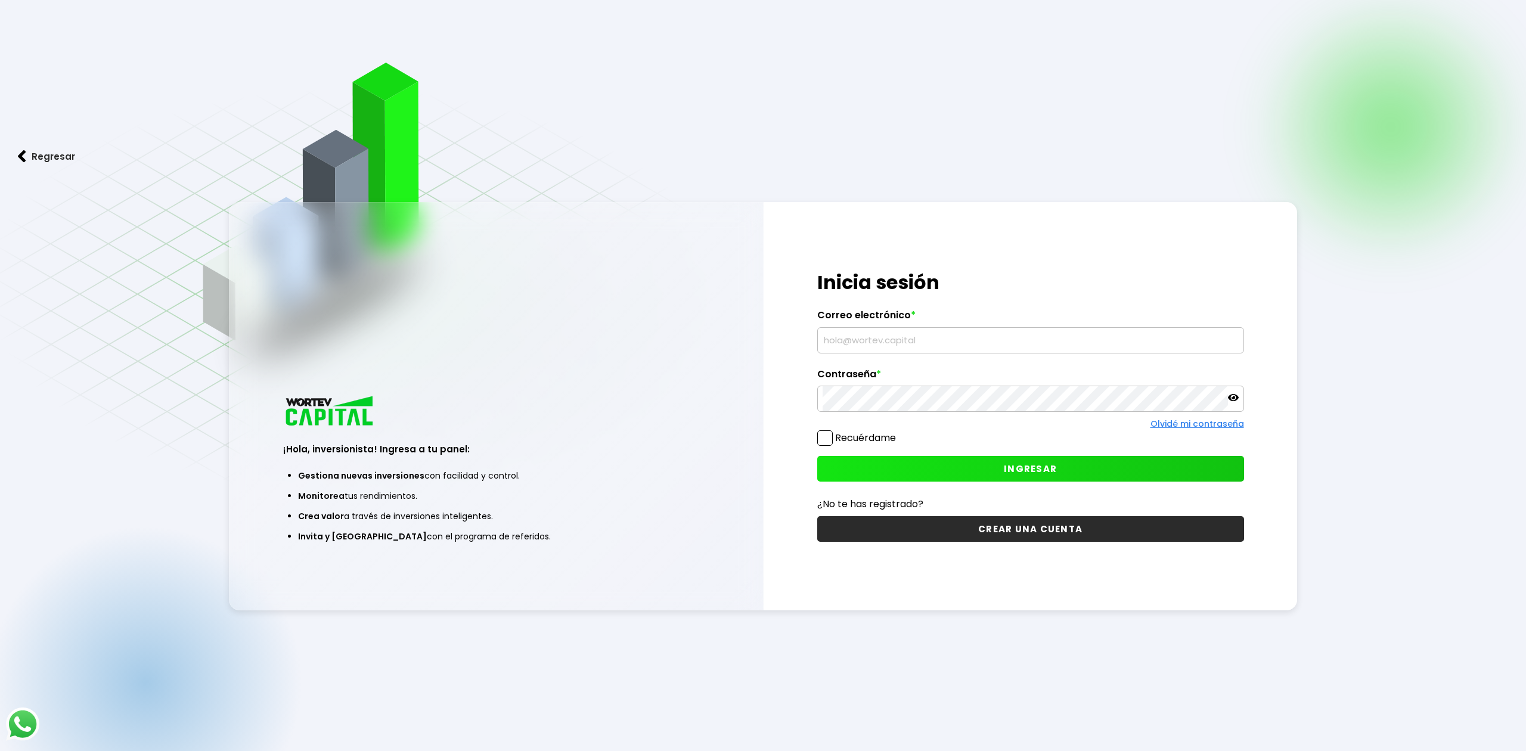 Image resolution: width=1526 pixels, height=751 pixels. I want to click on p: ¿No te has registrado?, so click(1031, 504).